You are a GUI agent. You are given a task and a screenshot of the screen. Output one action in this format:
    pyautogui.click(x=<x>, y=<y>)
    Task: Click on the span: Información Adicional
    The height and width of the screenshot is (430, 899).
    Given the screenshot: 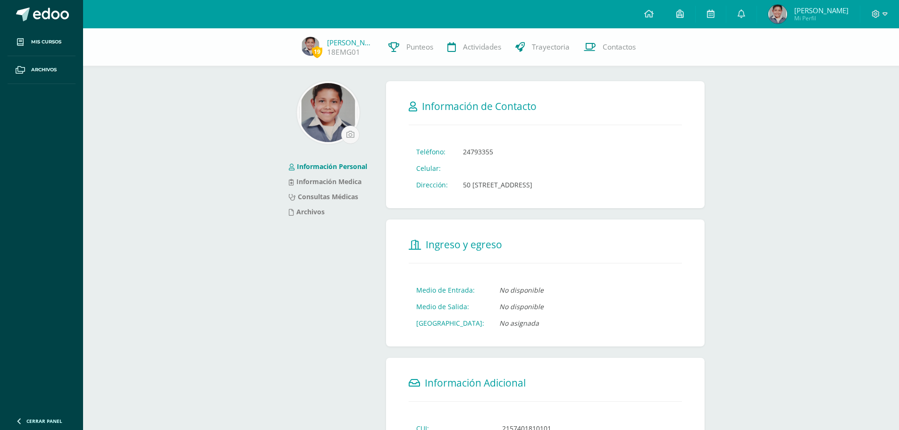 What is the action you would take?
    pyautogui.click(x=475, y=383)
    